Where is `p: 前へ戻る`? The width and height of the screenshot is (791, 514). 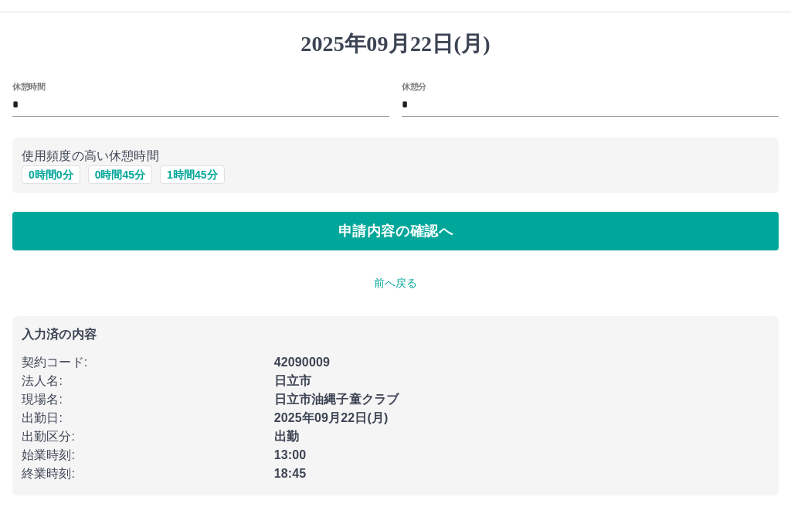 p: 前へ戻る is located at coordinates (396, 283).